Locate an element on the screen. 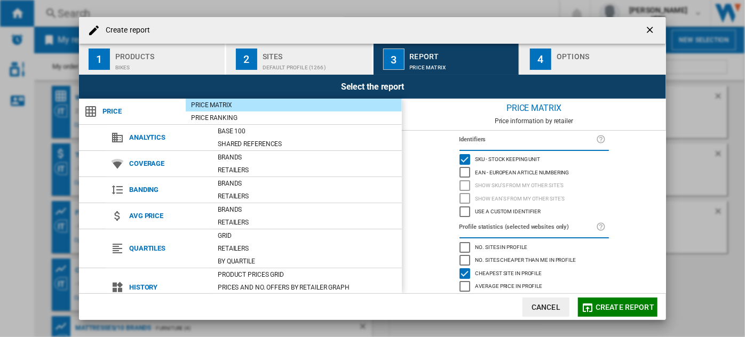 This screenshot has width=745, height=337. div: Prices and No. offers by retailer graph is located at coordinates (307, 288).